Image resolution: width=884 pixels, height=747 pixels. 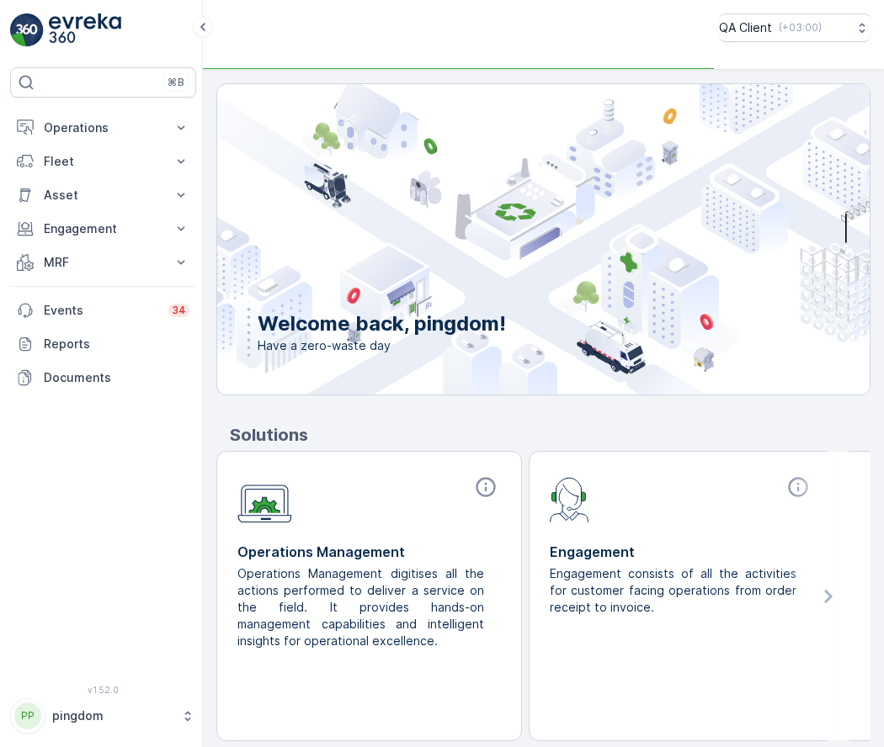 What do you see at coordinates (28, 716) in the screenshot?
I see `div: PP` at bounding box center [28, 716].